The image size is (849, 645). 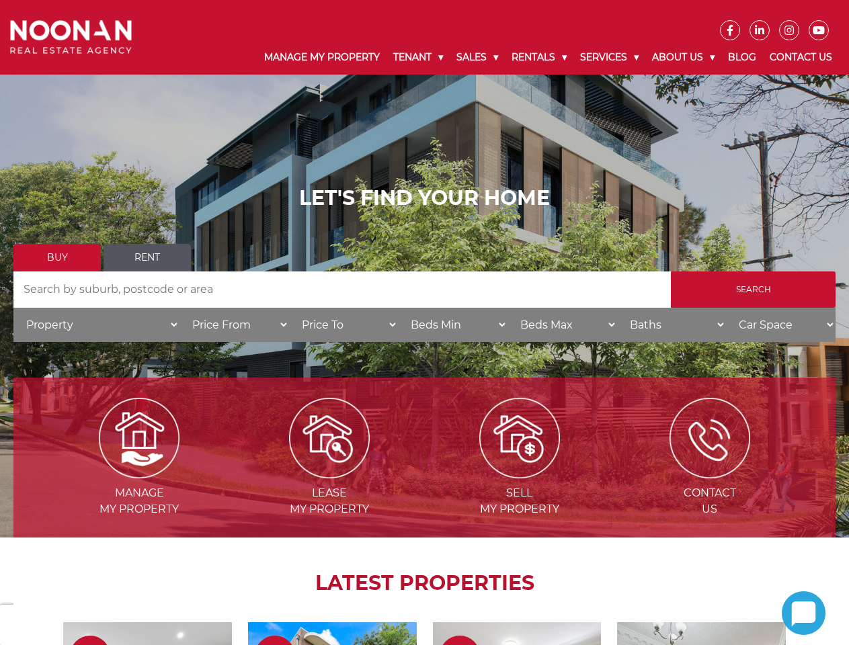 I want to click on a: Tenant, so click(x=418, y=57).